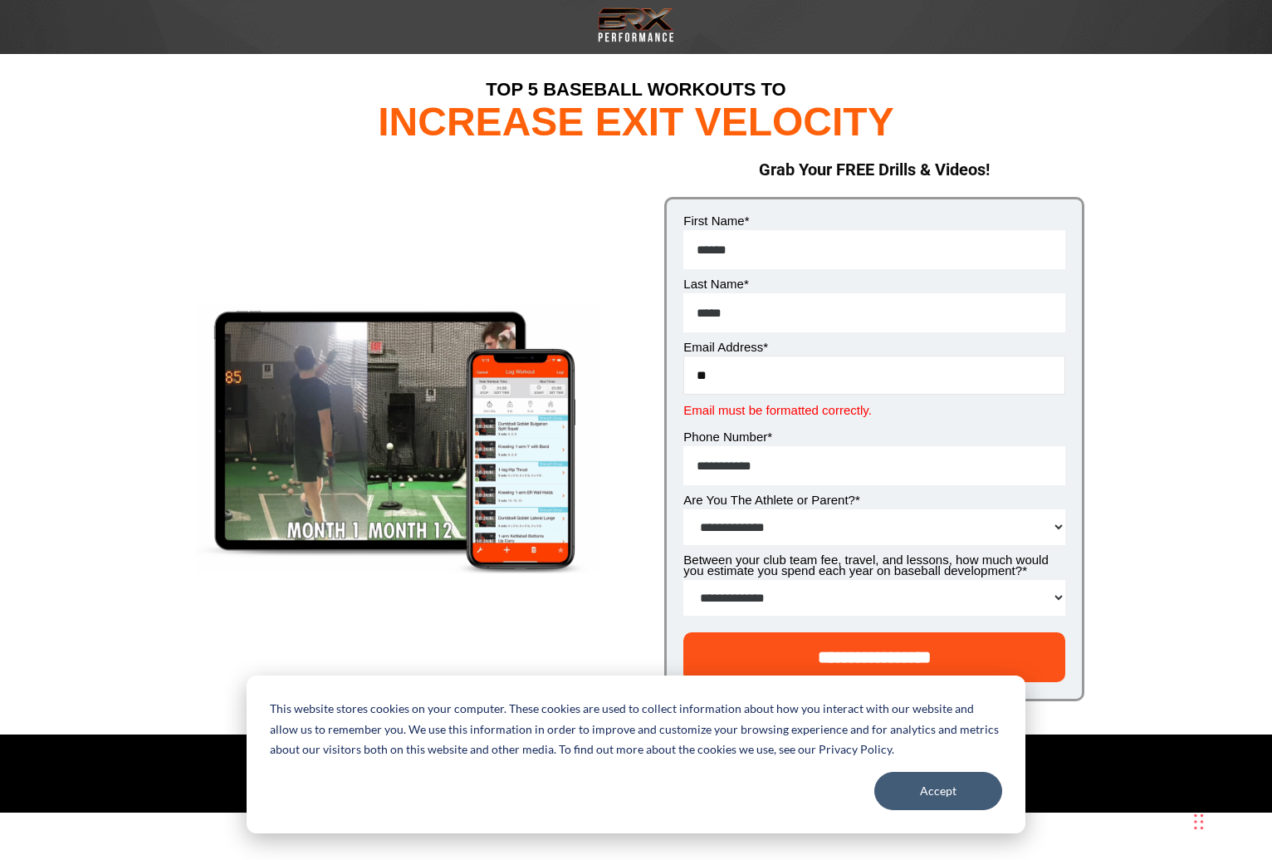 This screenshot has width=1272, height=860. I want to click on img: Transparent-Black-BRX-Logo-White-Performance, so click(636, 25).